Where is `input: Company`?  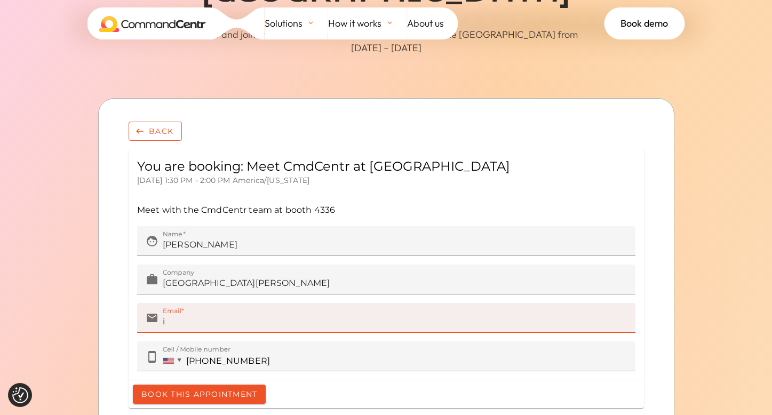
input: Company is located at coordinates (275, 170).